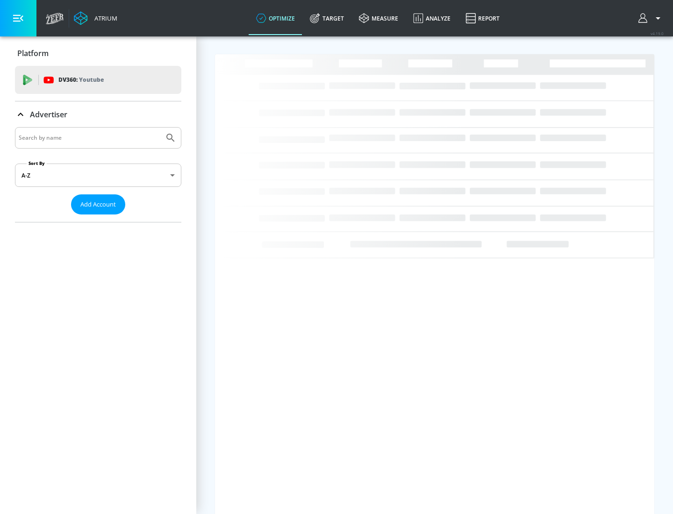 This screenshot has height=514, width=673. What do you see at coordinates (98, 204) in the screenshot?
I see `button: Add Account` at bounding box center [98, 204].